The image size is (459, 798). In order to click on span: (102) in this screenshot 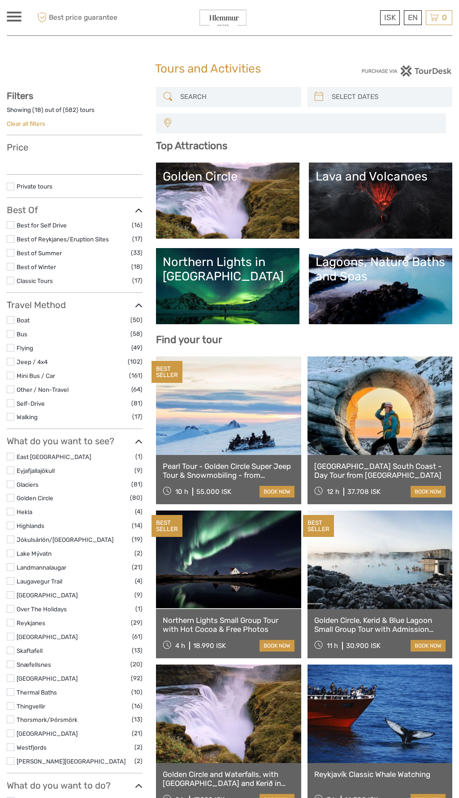, I will do `click(135, 362)`.